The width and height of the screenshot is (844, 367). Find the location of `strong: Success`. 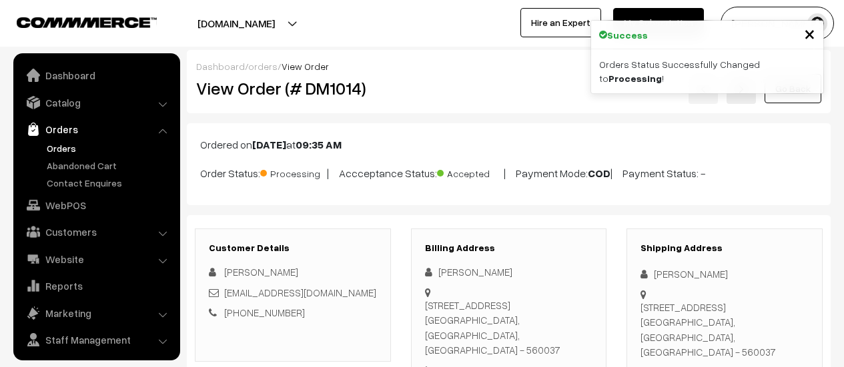

strong: Success is located at coordinates (627, 35).